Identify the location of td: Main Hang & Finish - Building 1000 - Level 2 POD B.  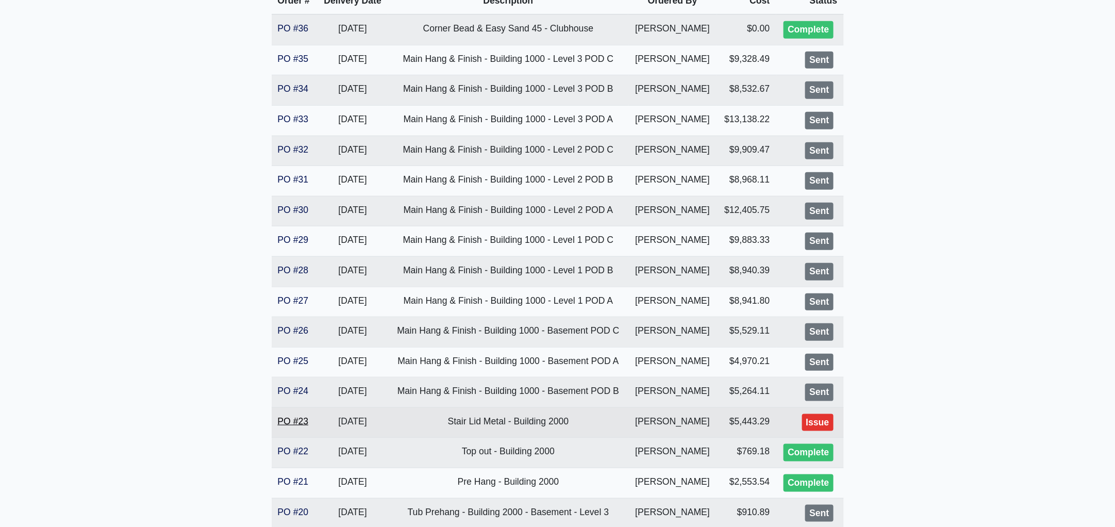
(508, 181).